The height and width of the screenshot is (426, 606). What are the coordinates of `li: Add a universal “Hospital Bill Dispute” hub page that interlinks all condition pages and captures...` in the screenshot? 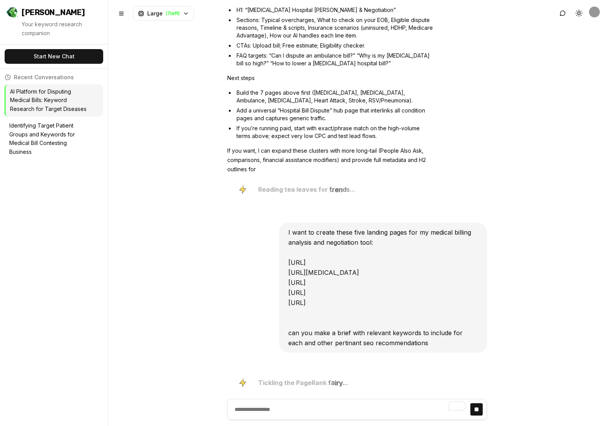 It's located at (335, 114).